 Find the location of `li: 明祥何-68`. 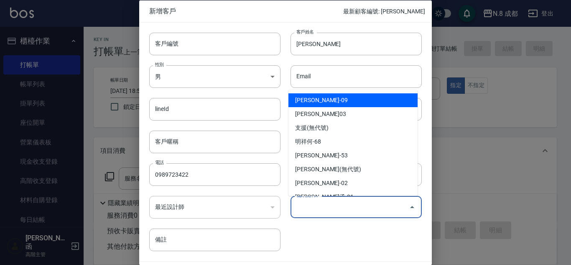

li: 明祥何-68 is located at coordinates (353, 141).